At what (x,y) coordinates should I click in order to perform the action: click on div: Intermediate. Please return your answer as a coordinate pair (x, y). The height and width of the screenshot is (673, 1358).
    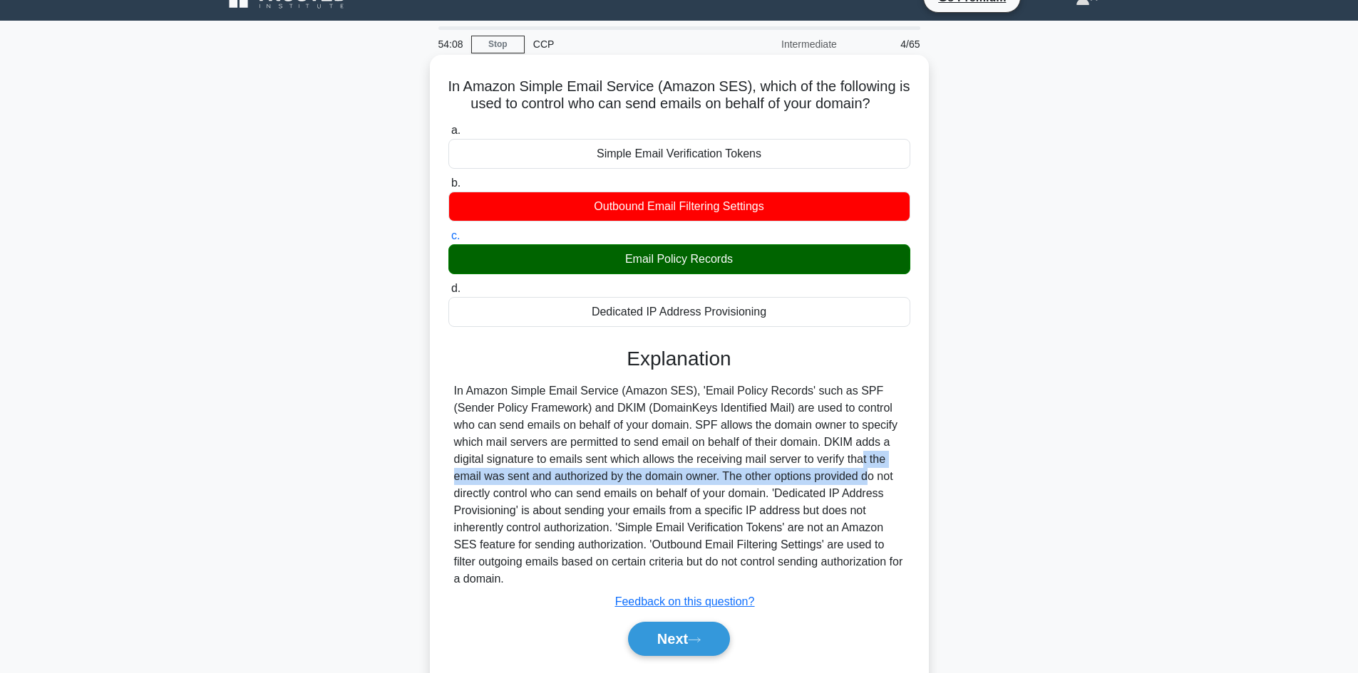
    Looking at the image, I should click on (782, 44).